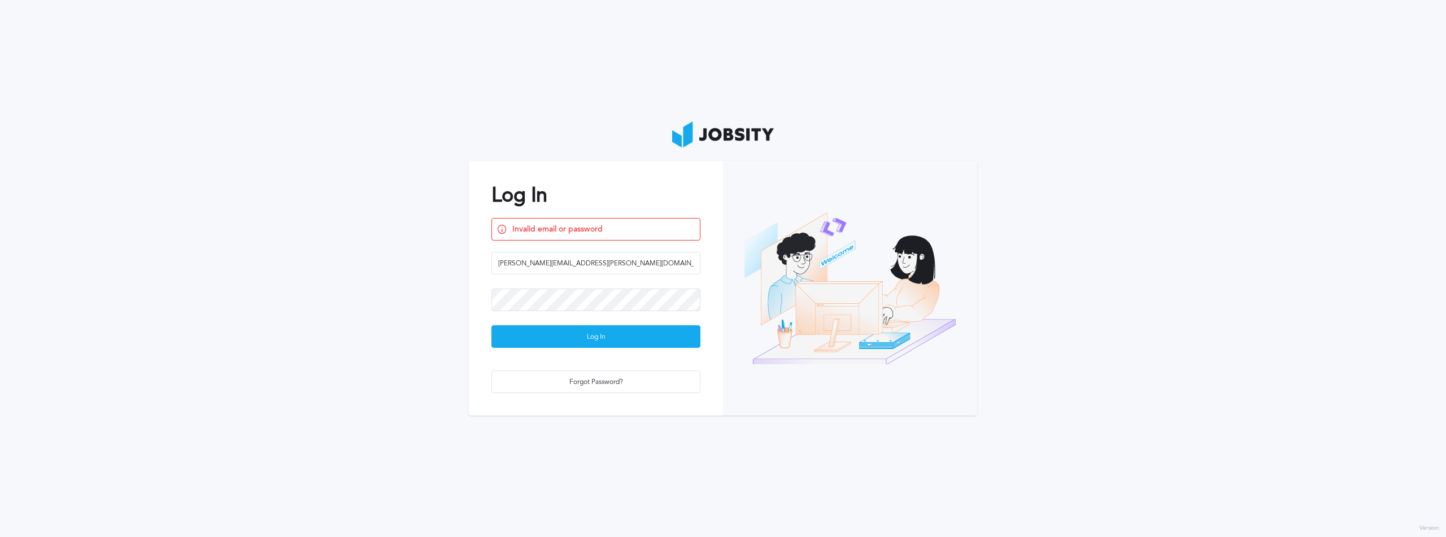 The image size is (1446, 537). Describe the element at coordinates (596, 337) in the screenshot. I see `div: Log In` at that location.